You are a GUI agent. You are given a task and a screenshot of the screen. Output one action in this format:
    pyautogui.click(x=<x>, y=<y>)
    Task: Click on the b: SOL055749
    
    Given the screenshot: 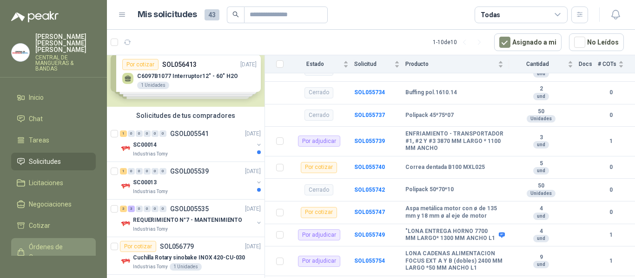 What is the action you would take?
    pyautogui.click(x=370, y=235)
    